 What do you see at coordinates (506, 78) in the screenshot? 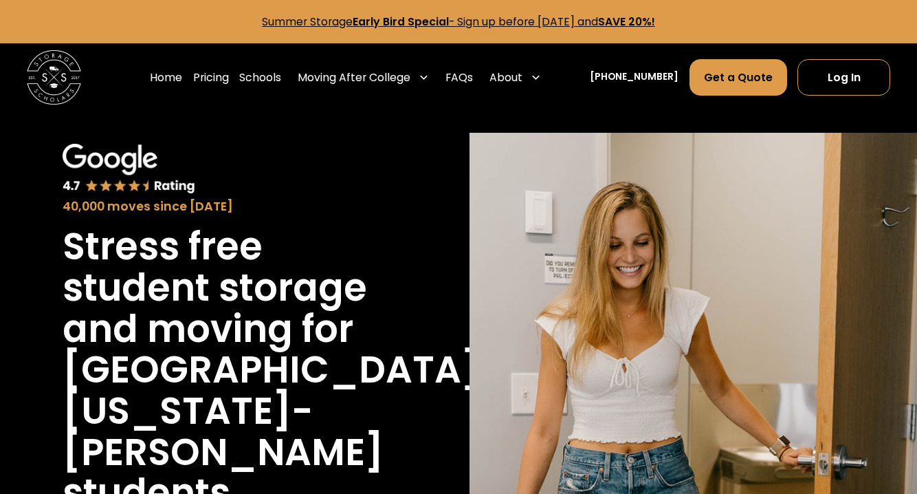
I see `div: About` at bounding box center [506, 78].